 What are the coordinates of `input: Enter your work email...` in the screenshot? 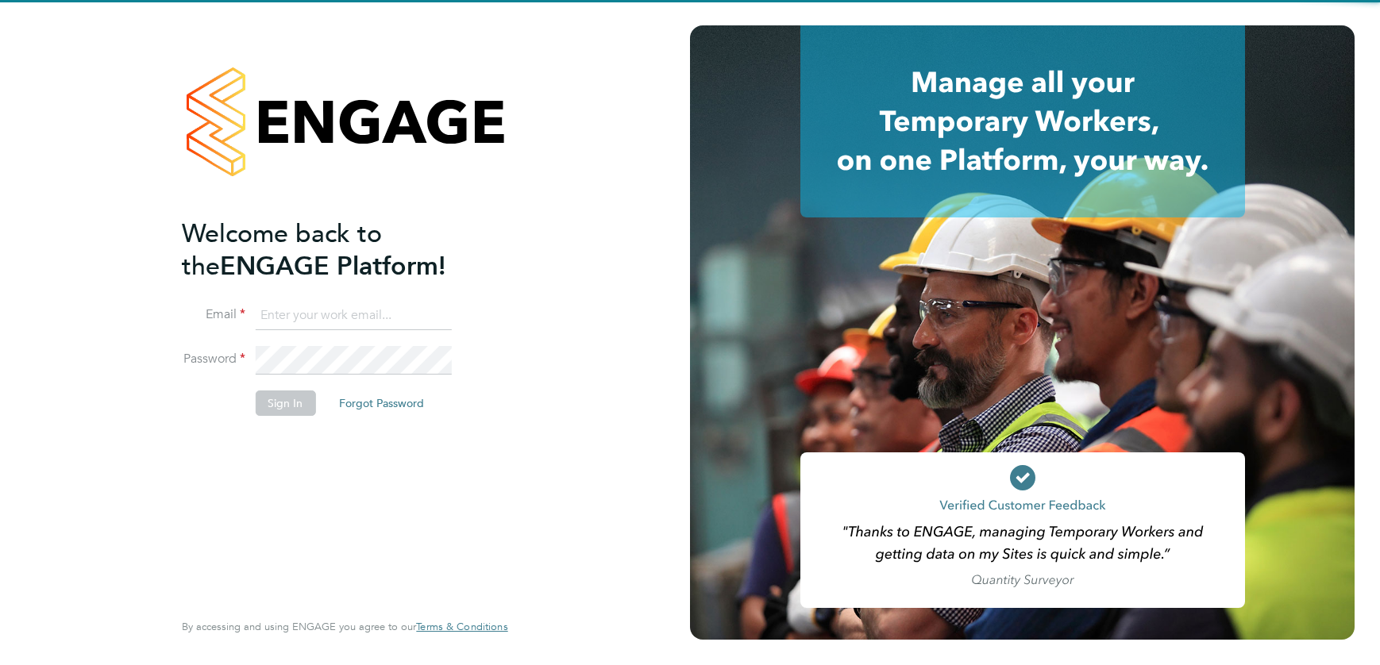 It's located at (352, 316).